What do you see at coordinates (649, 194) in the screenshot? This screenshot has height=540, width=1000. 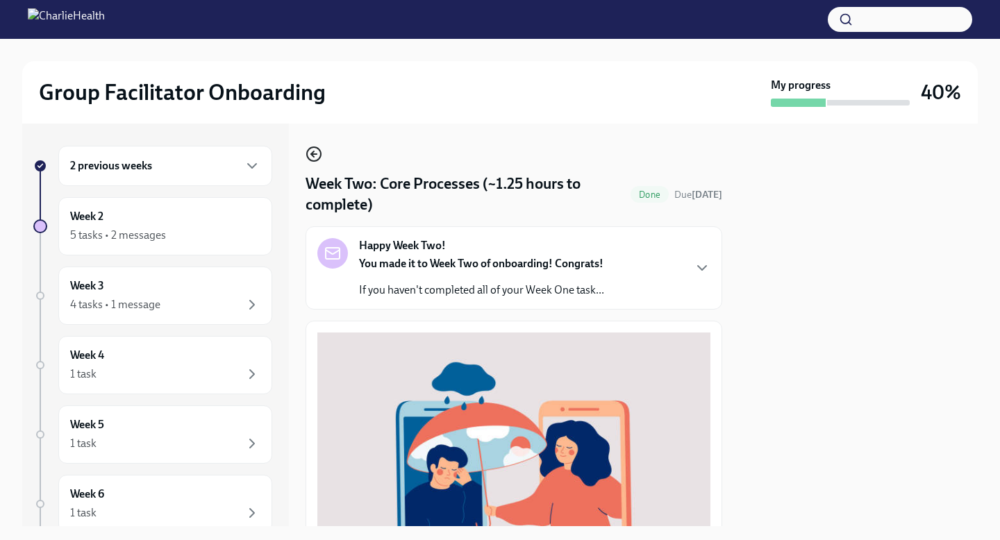 I see `span: Done` at bounding box center [649, 194].